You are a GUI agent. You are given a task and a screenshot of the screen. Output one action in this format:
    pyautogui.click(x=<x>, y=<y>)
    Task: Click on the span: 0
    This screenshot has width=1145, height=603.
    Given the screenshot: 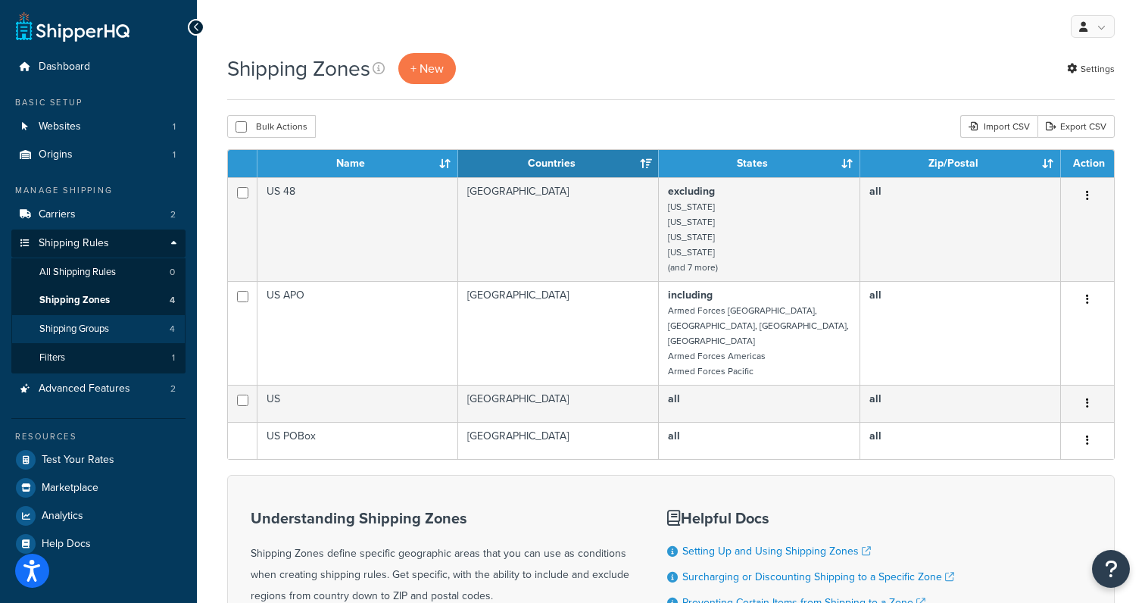 What is the action you would take?
    pyautogui.click(x=172, y=272)
    